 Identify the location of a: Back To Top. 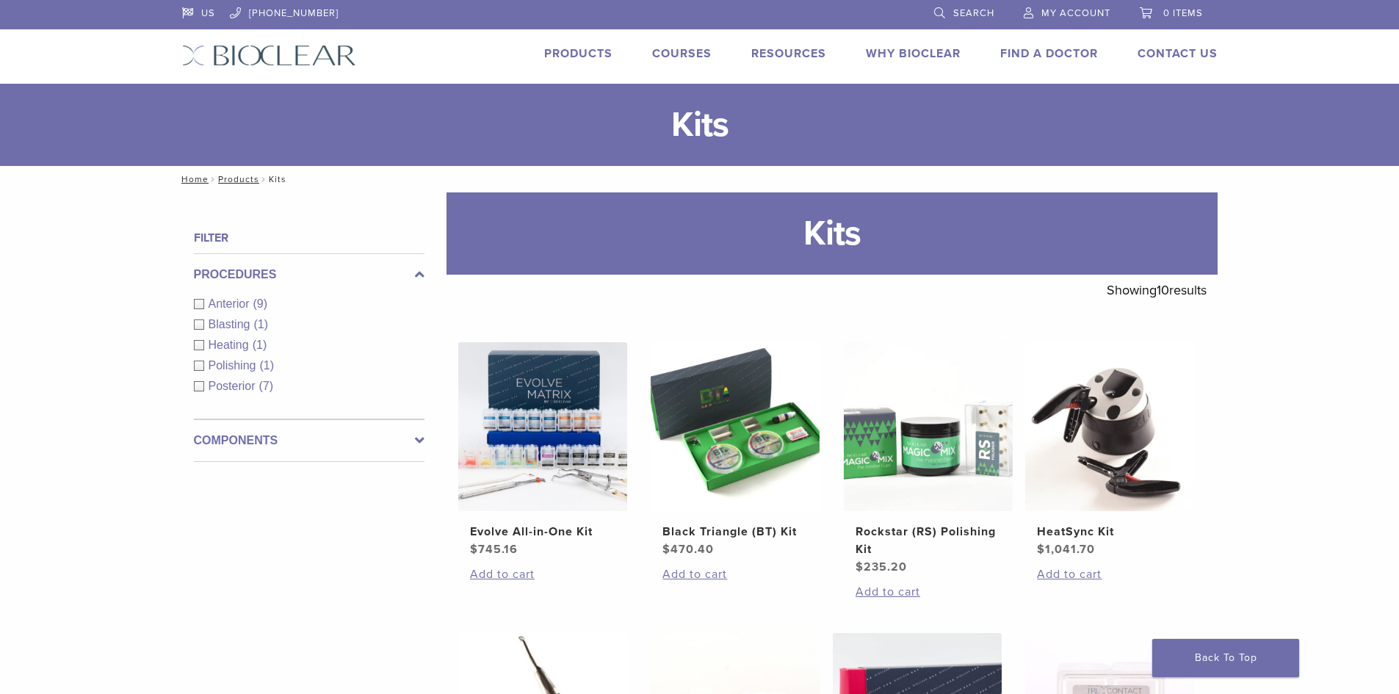
(1226, 658).